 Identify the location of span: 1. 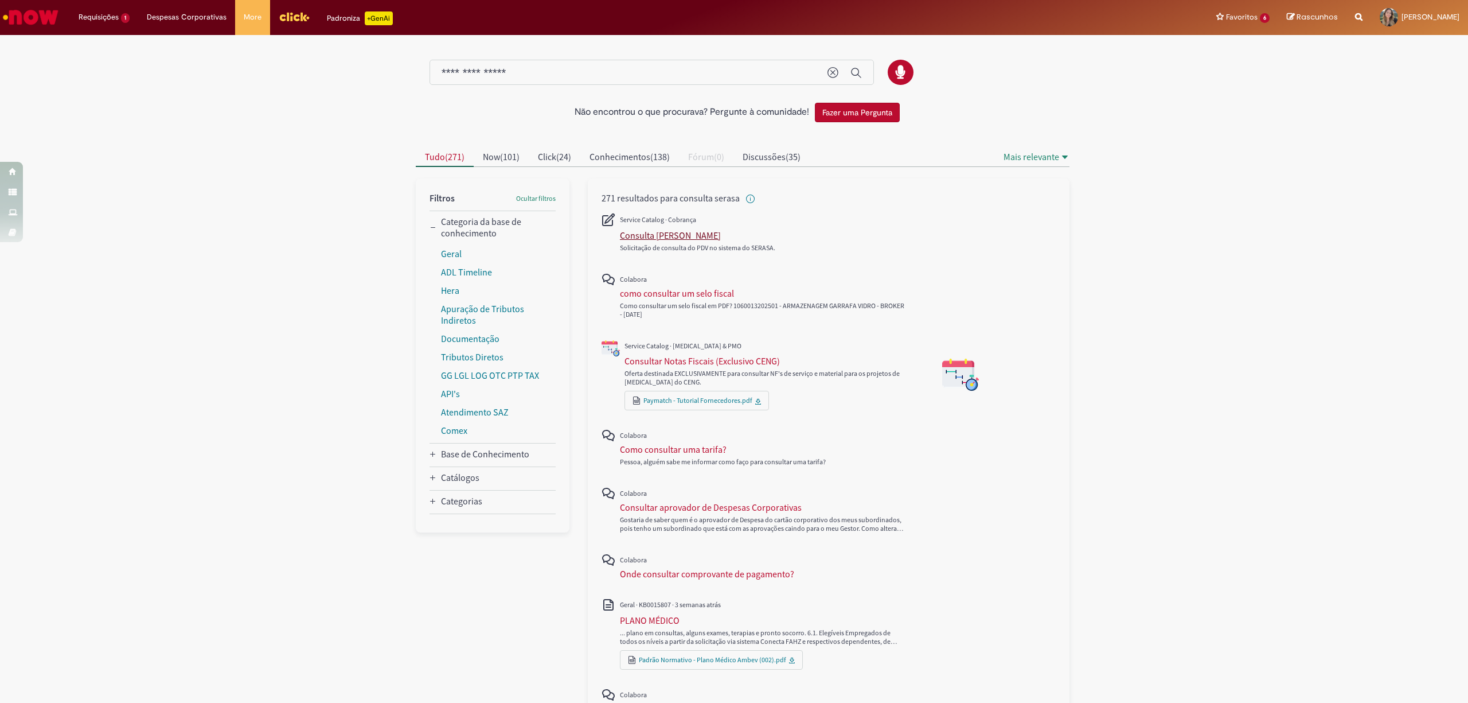
(125, 18).